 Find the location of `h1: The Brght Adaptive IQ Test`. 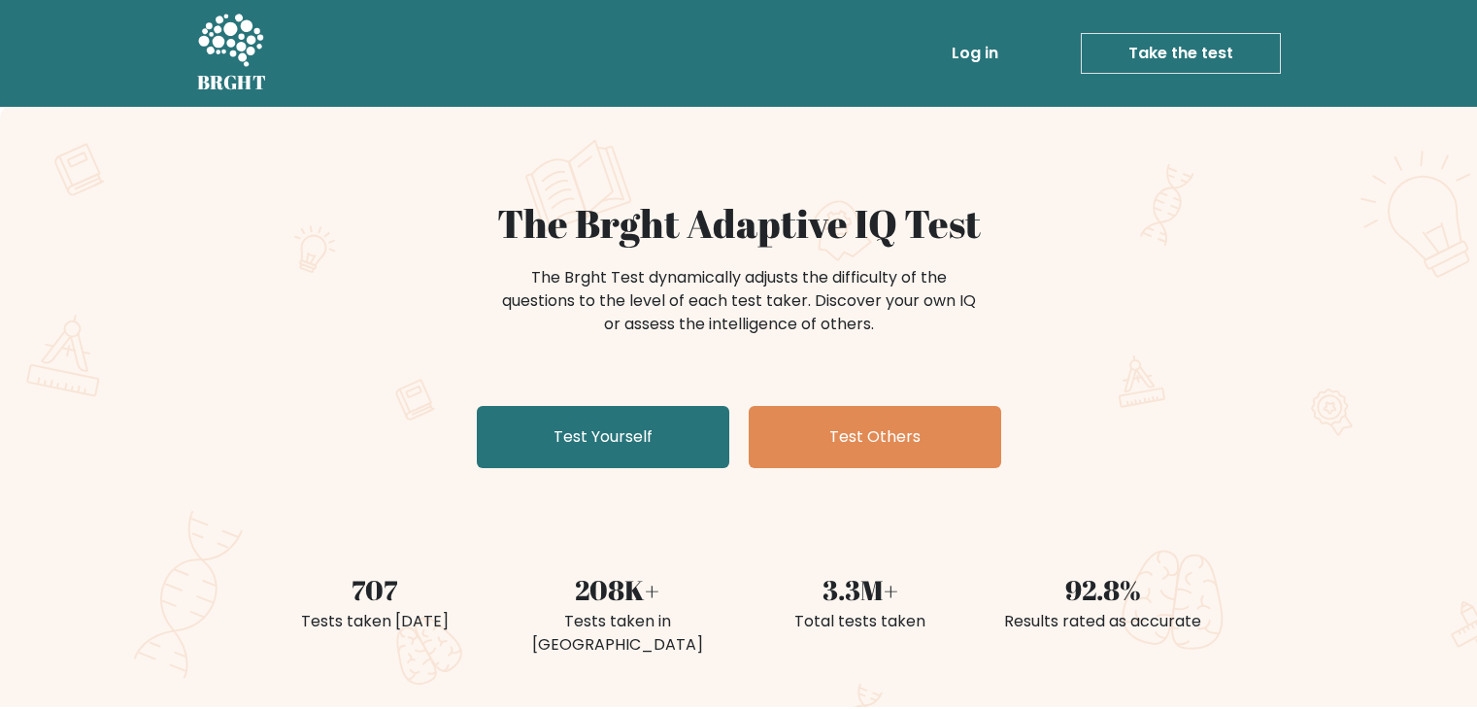

h1: The Brght Adaptive IQ Test is located at coordinates (739, 223).